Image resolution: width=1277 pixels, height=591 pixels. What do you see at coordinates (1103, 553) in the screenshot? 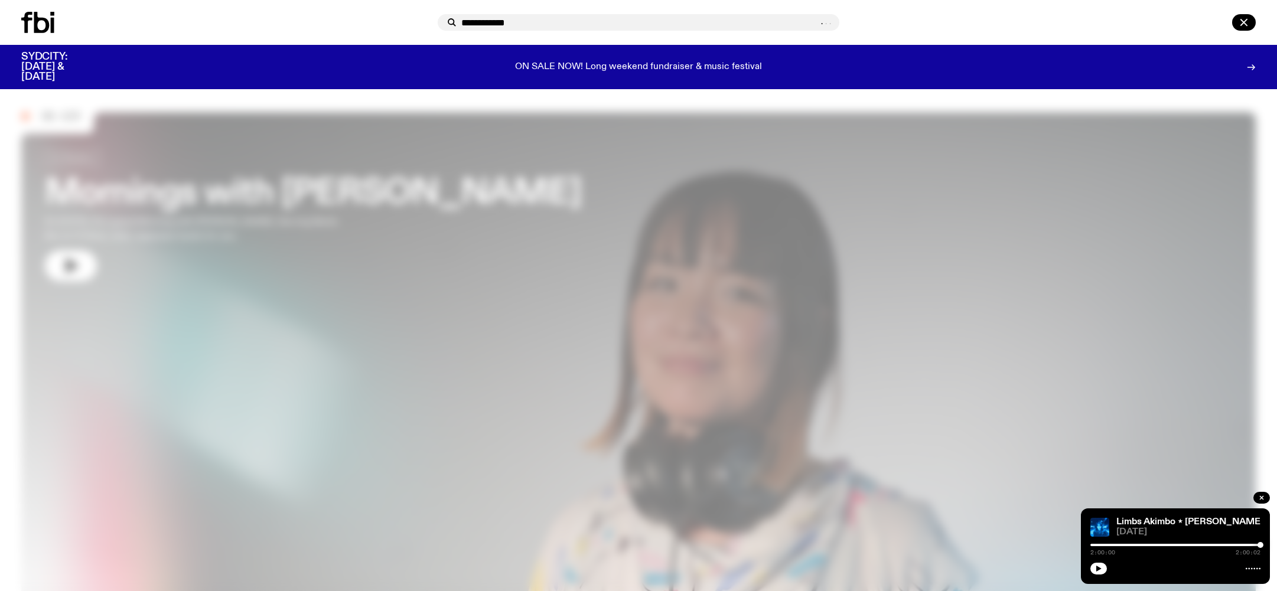
I see `span: 2:00:00` at bounding box center [1103, 553].